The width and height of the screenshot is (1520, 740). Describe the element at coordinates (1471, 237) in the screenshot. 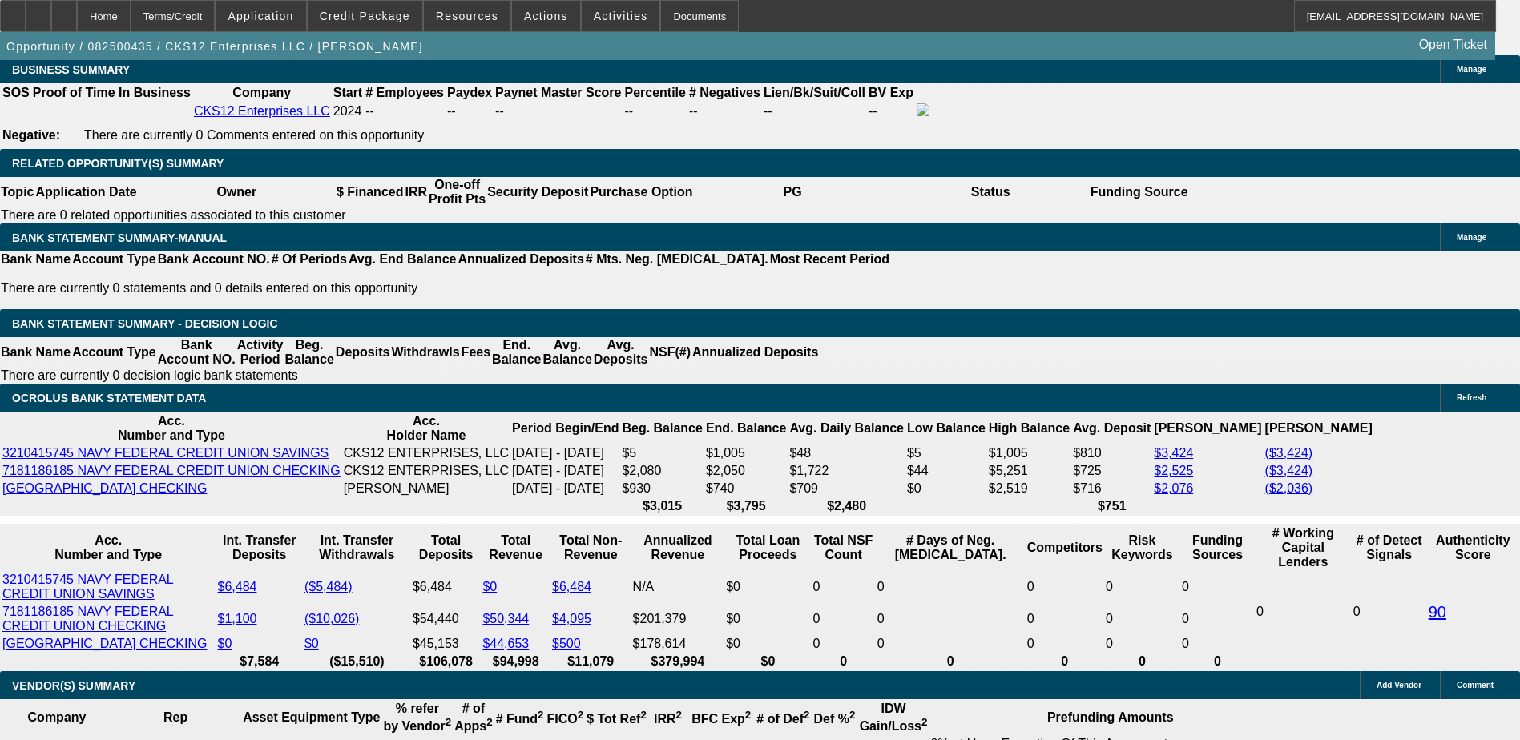

I see `span: Manage` at that location.